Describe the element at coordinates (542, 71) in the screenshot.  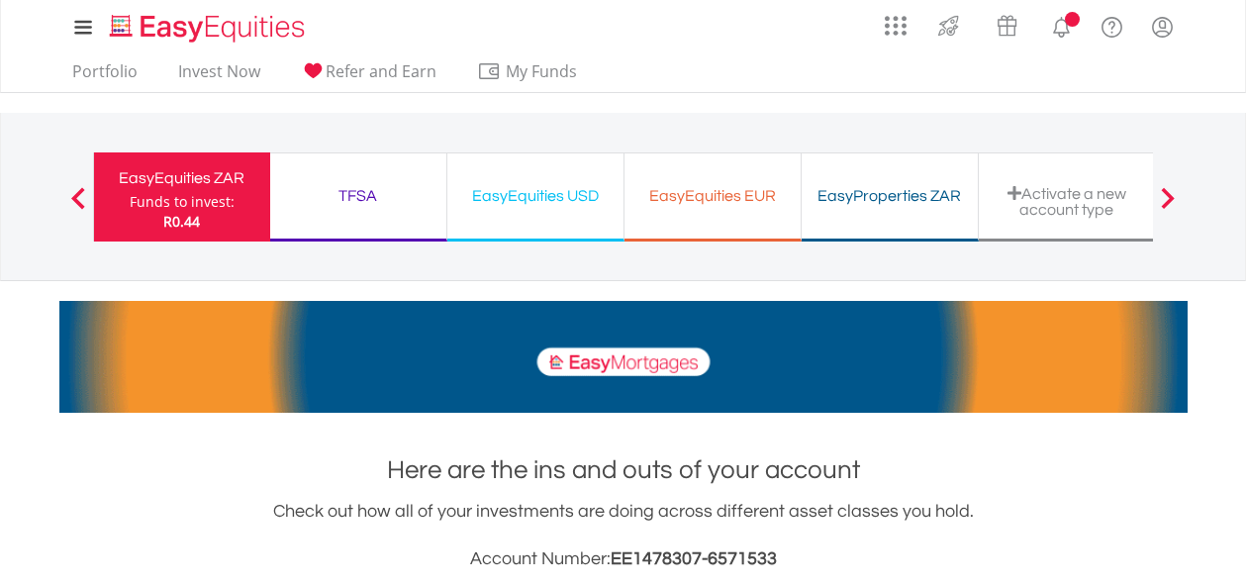
I see `span: My Funds` at that location.